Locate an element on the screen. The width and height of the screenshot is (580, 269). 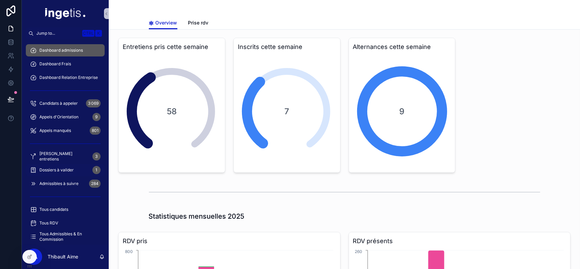
div: 1 is located at coordinates (96, 170).